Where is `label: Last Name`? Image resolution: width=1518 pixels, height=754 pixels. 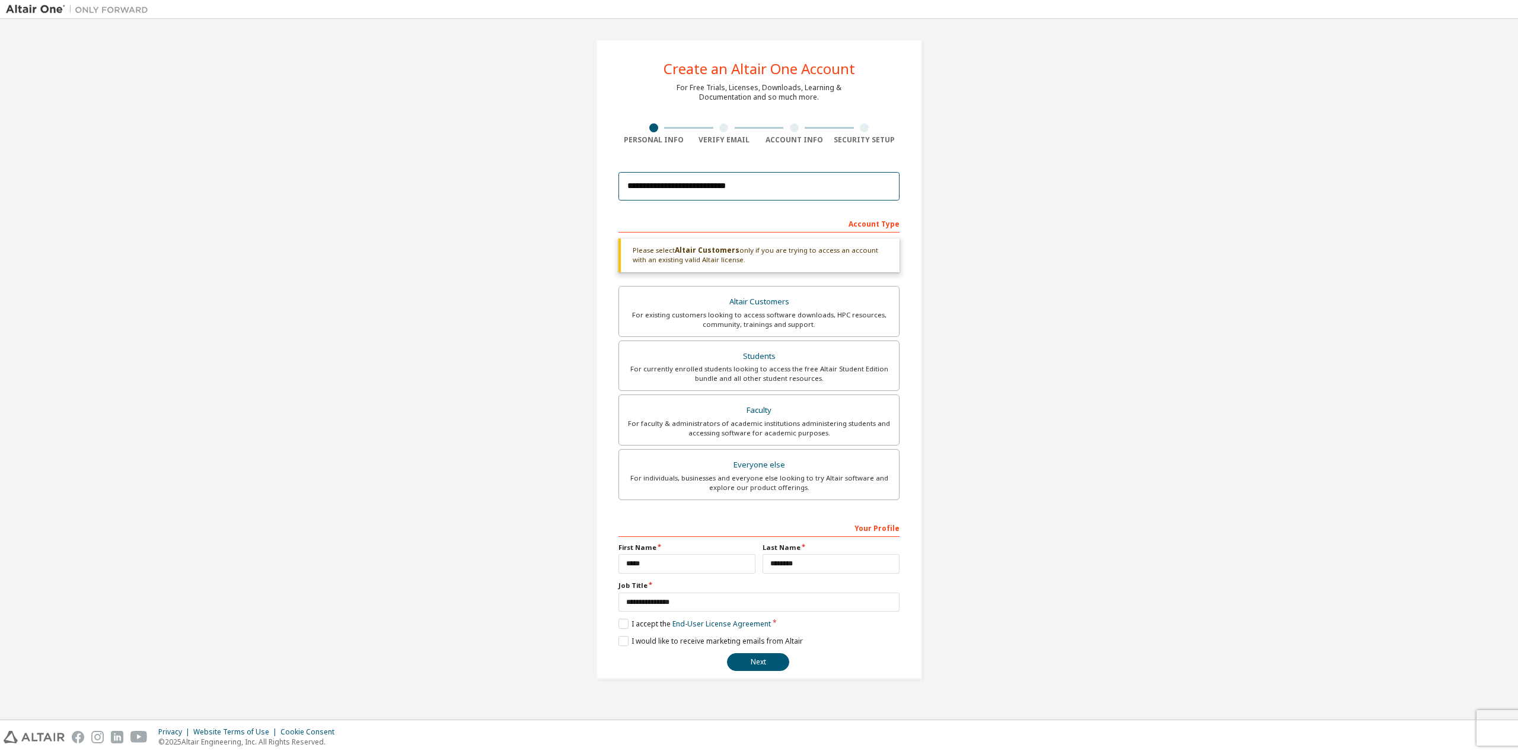 label: Last Name is located at coordinates (831, 547).